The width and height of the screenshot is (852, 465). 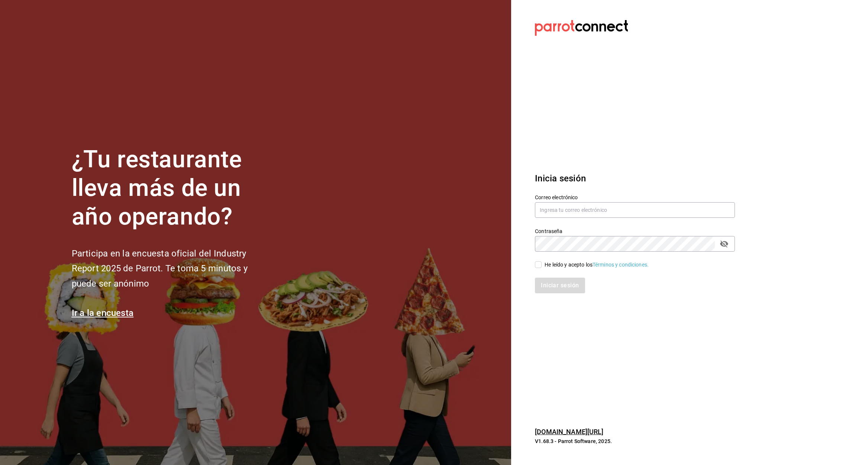 What do you see at coordinates (620, 265) in the screenshot?
I see `a: Términos y condiciones.` at bounding box center [620, 265].